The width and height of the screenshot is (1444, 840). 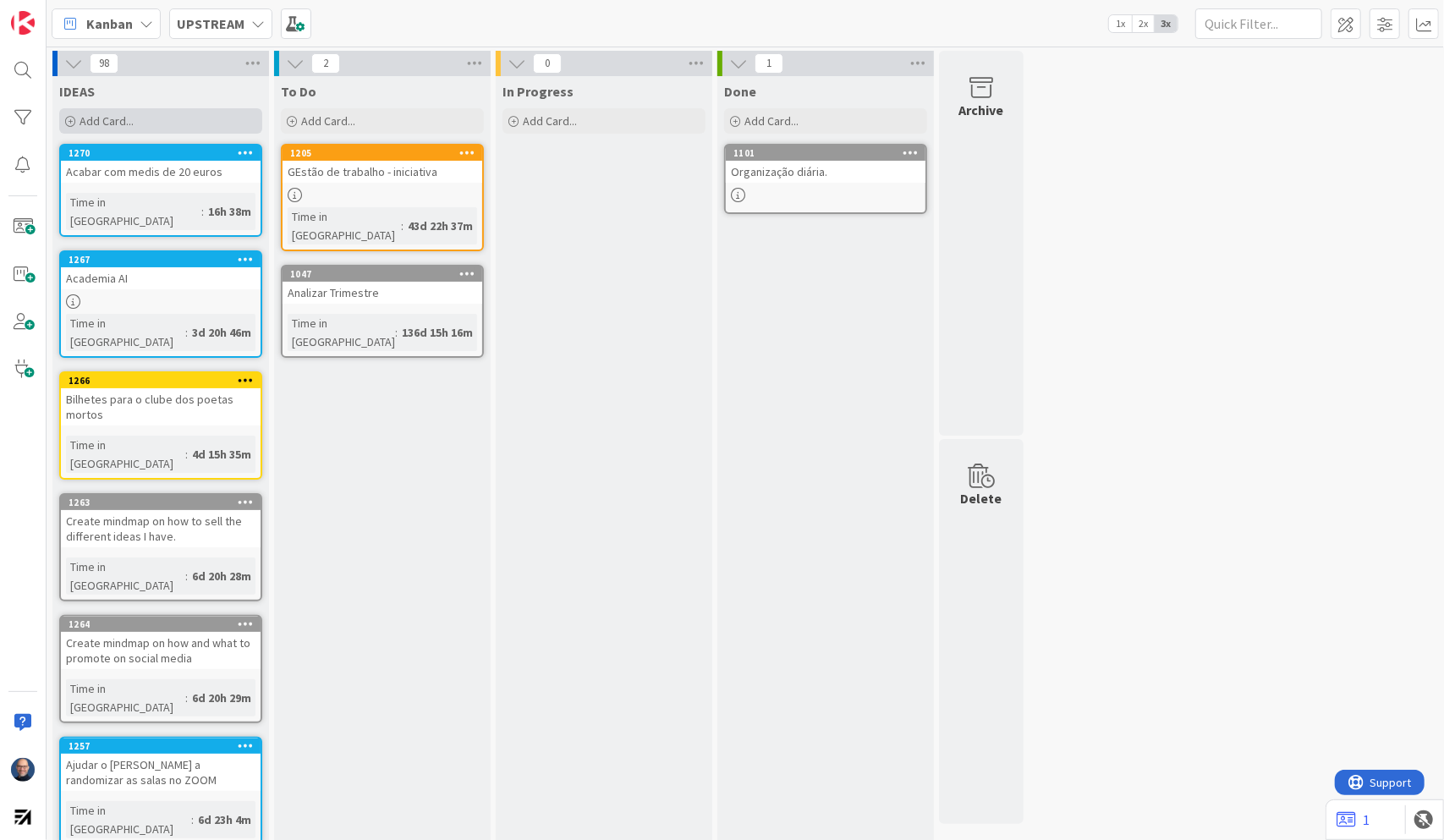 What do you see at coordinates (56, 13) in the screenshot?
I see `span: Support` at bounding box center [56, 13].